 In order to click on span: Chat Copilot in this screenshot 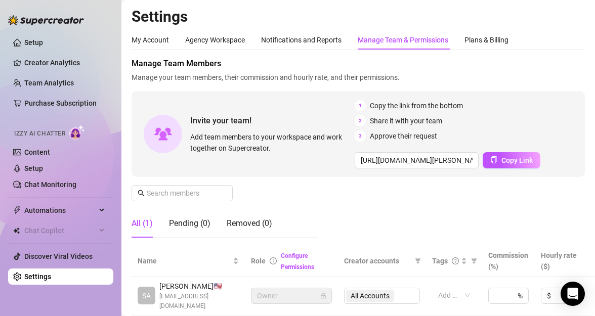, I will do `click(60, 231)`.